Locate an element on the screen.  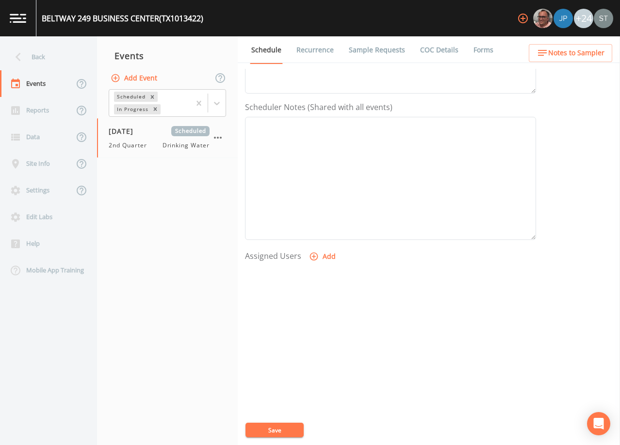
div: In Progress is located at coordinates (132, 109).